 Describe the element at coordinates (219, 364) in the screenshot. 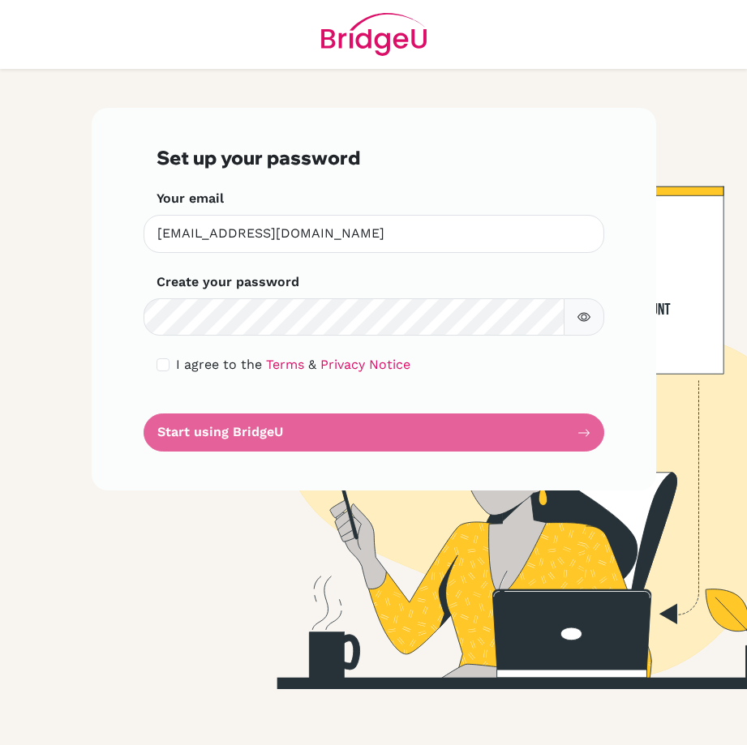

I see `span: I agree to the` at that location.